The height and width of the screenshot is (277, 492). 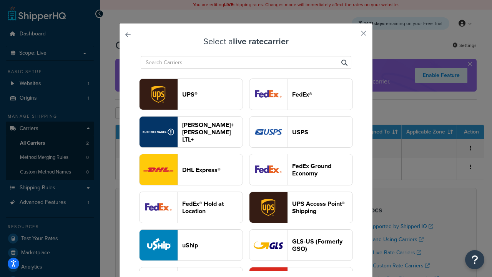 What do you see at coordinates (246, 42) in the screenshot?
I see `h3: Select a` at bounding box center [246, 42].